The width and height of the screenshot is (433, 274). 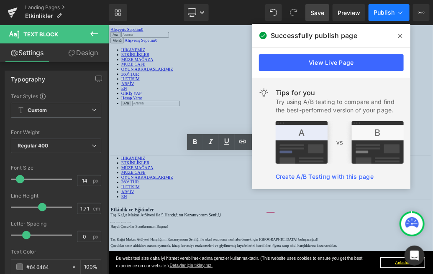 I want to click on div: Text Color, so click(x=56, y=252).